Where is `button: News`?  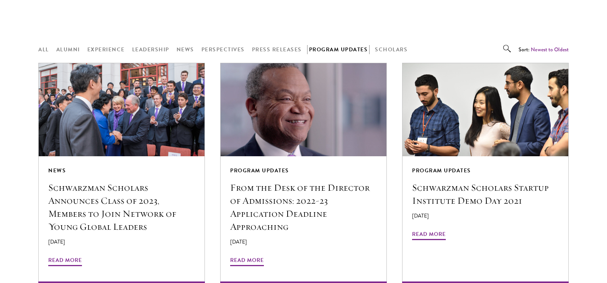 button: News is located at coordinates (185, 49).